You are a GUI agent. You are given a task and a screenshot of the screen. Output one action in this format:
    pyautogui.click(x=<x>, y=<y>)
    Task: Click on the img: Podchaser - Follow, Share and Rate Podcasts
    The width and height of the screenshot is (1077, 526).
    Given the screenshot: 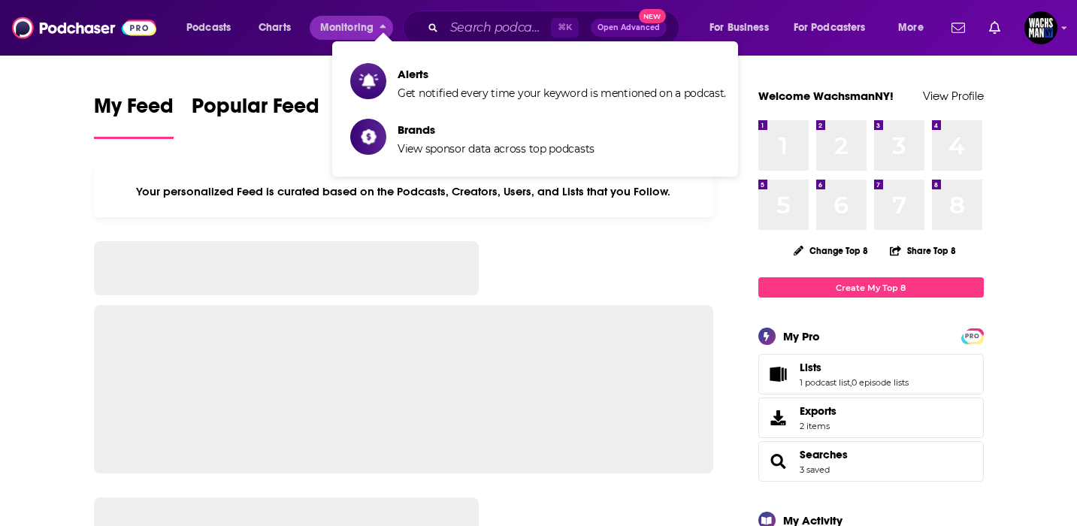 What is the action you would take?
    pyautogui.click(x=84, y=28)
    